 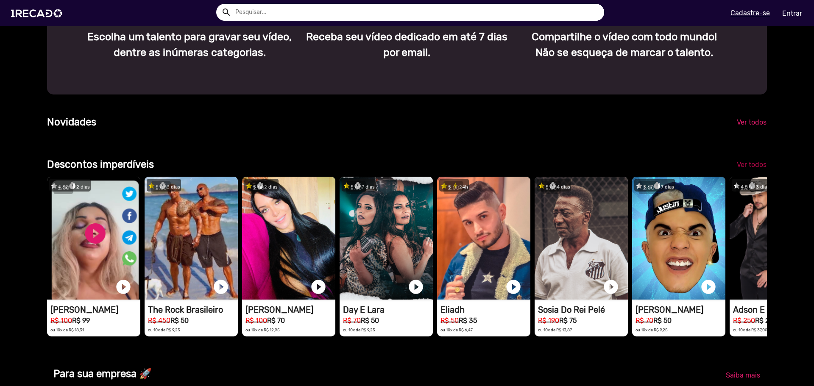 What do you see at coordinates (193, 310) in the screenshot?
I see `h1: The Rock Brasileiro` at bounding box center [193, 310].